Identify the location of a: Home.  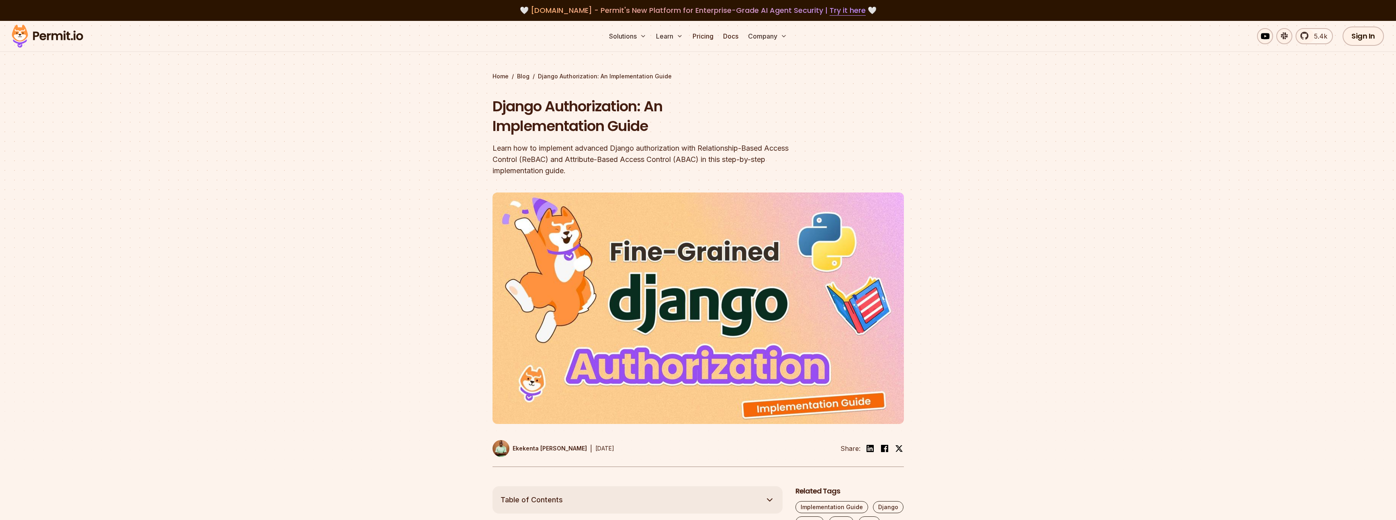
(500, 76).